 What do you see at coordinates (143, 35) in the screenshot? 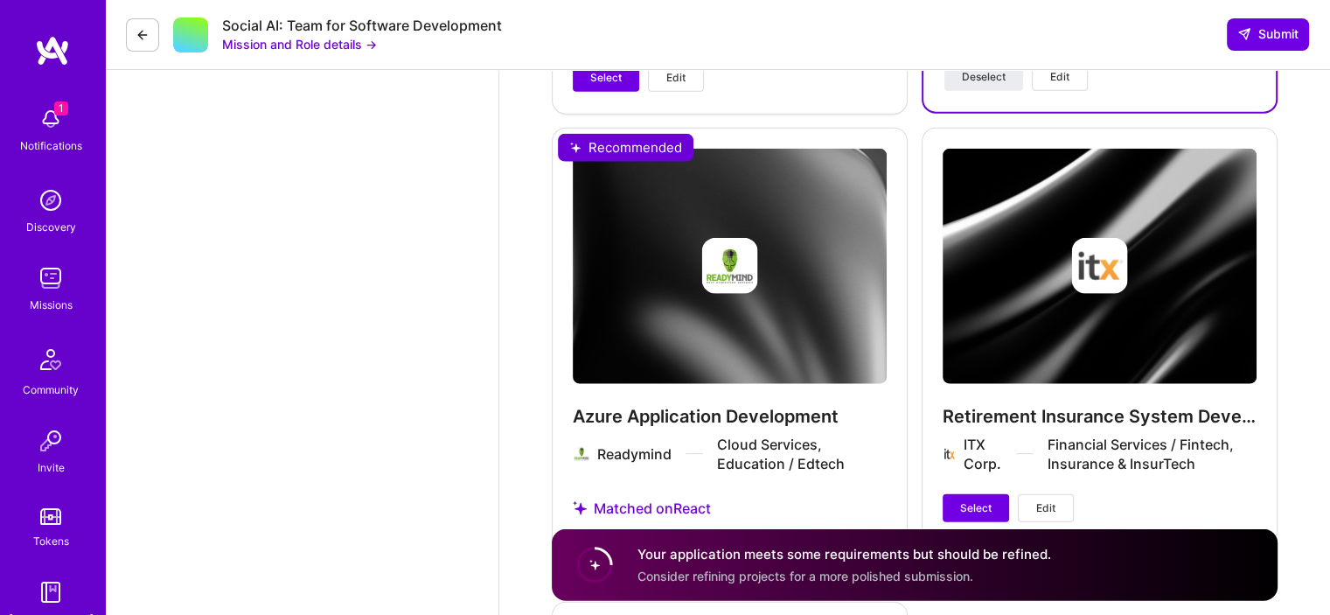
I see `i: icon LeftArrowDark` at bounding box center [143, 35].